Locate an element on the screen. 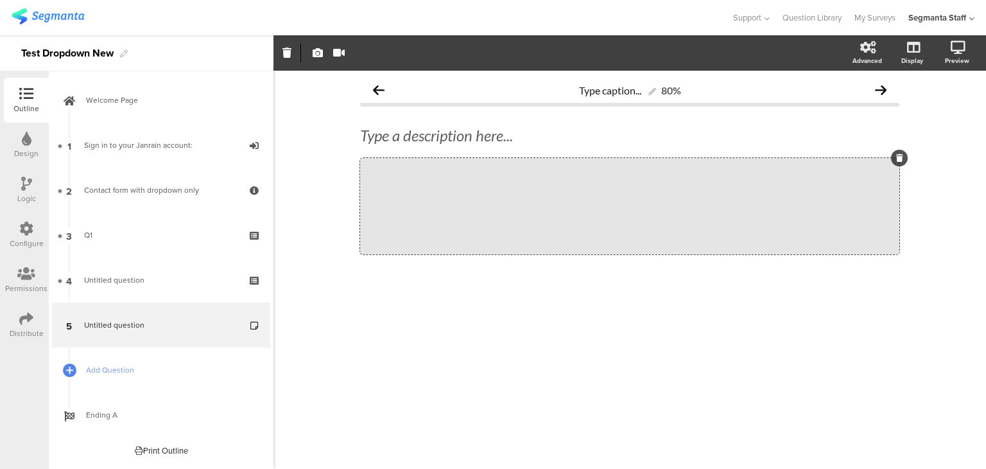 Image resolution: width=986 pixels, height=469 pixels. div: Type a description here... is located at coordinates (630, 135).